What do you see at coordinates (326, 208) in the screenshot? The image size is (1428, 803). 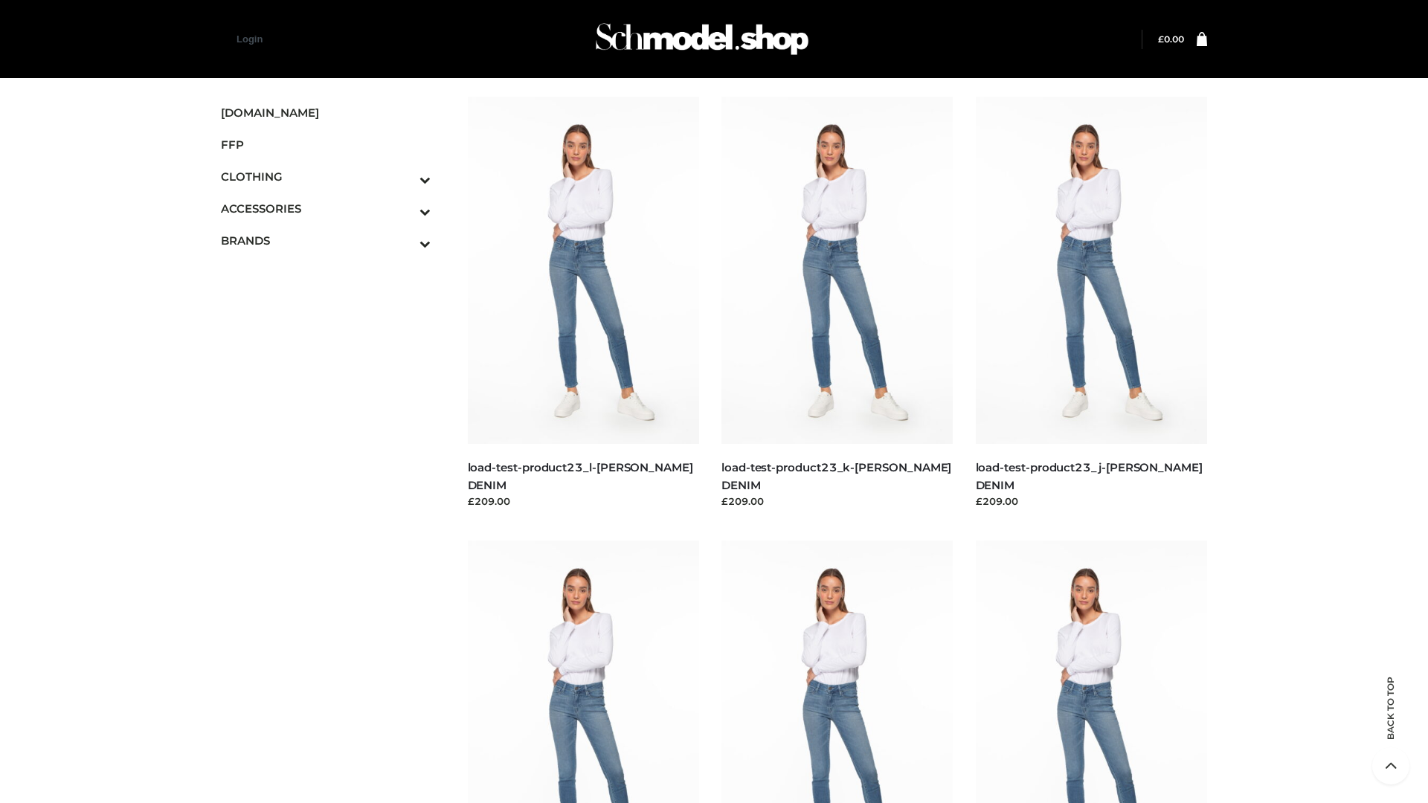 I see `a: ACCESSORIESToggle Submenu` at bounding box center [326, 208].